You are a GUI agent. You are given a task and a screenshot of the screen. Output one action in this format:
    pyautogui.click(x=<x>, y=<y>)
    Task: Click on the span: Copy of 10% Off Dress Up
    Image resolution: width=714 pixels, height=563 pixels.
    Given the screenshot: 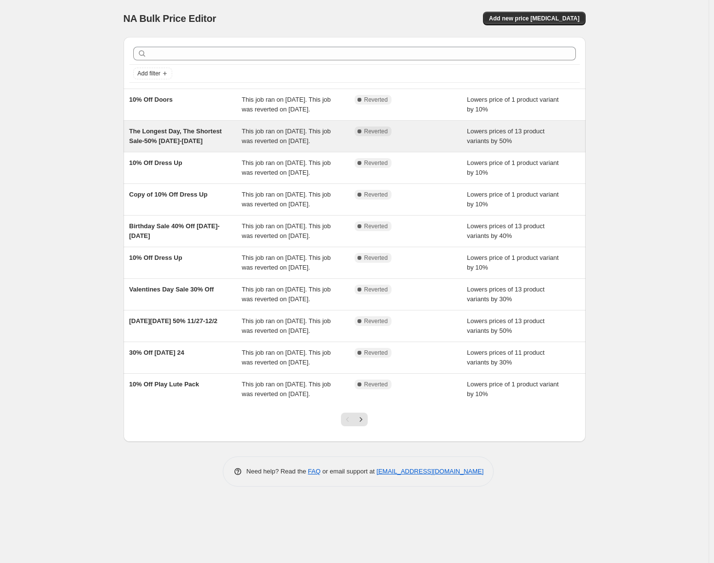 What is the action you would take?
    pyautogui.click(x=168, y=194)
    